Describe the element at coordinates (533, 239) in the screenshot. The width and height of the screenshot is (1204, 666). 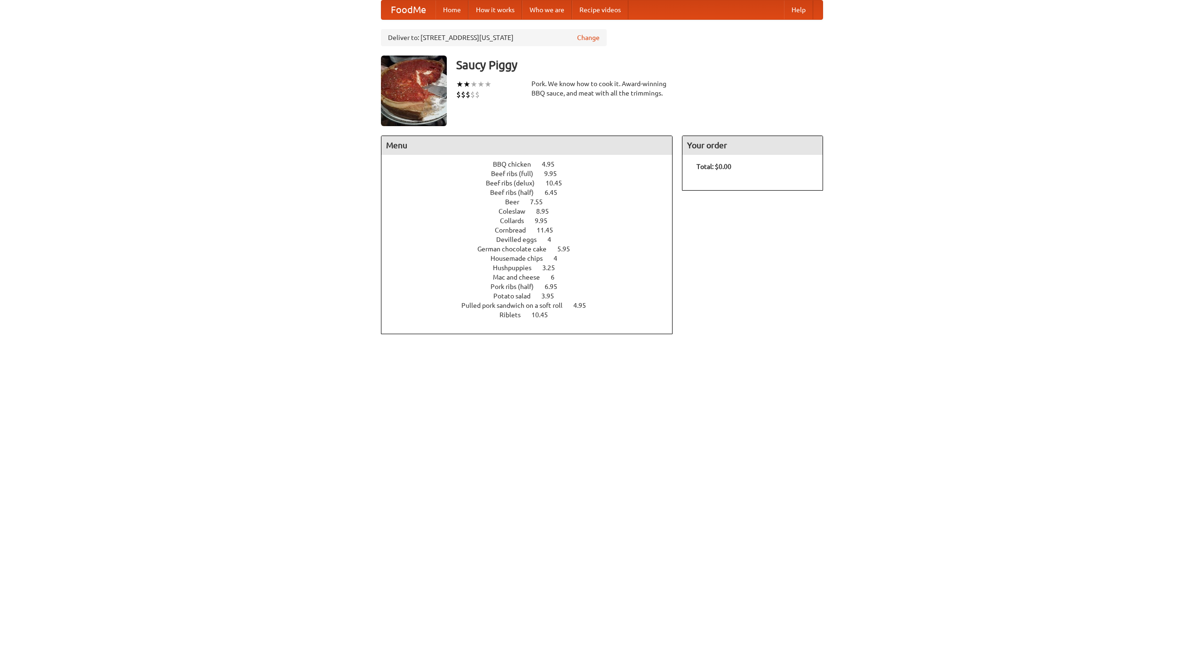
I see `a: Devilled eggs 4` at that location.